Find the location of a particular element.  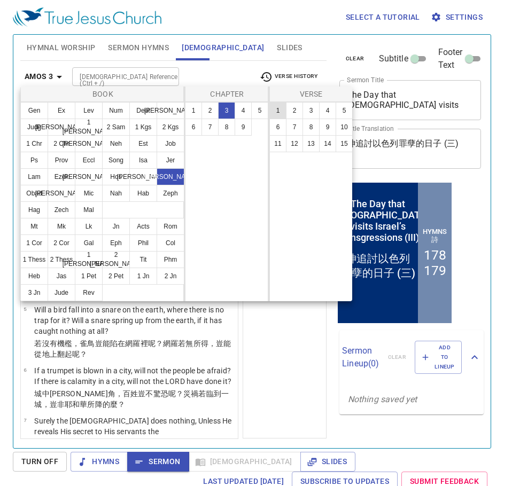

li: 178 is located at coordinates (100, 75).